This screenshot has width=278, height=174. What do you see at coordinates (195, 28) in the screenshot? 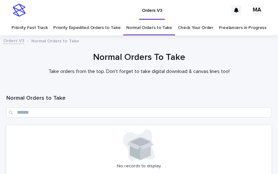
I see `a: Check Your Order` at bounding box center [195, 28].